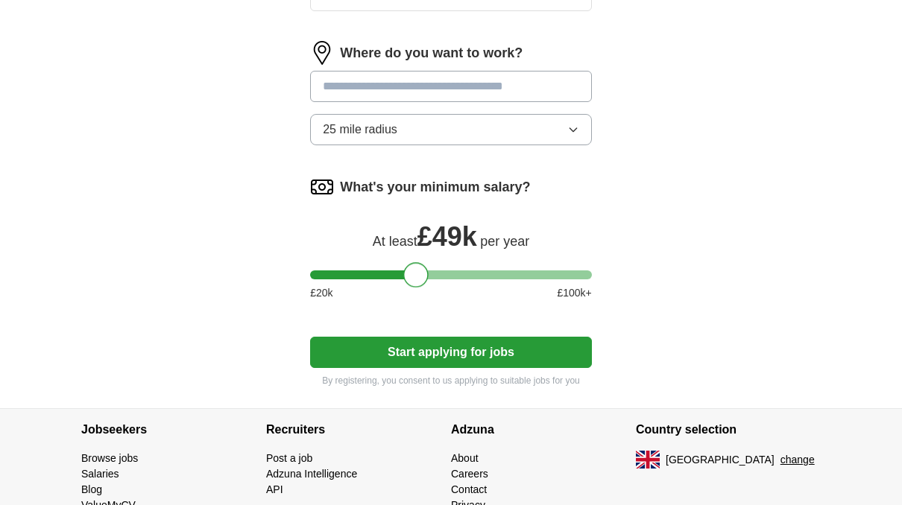 This screenshot has height=505, width=902. Describe the element at coordinates (469, 474) in the screenshot. I see `a: Careers` at that location.